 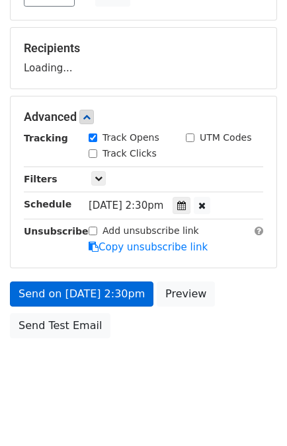 I want to click on a: Preview, so click(x=186, y=294).